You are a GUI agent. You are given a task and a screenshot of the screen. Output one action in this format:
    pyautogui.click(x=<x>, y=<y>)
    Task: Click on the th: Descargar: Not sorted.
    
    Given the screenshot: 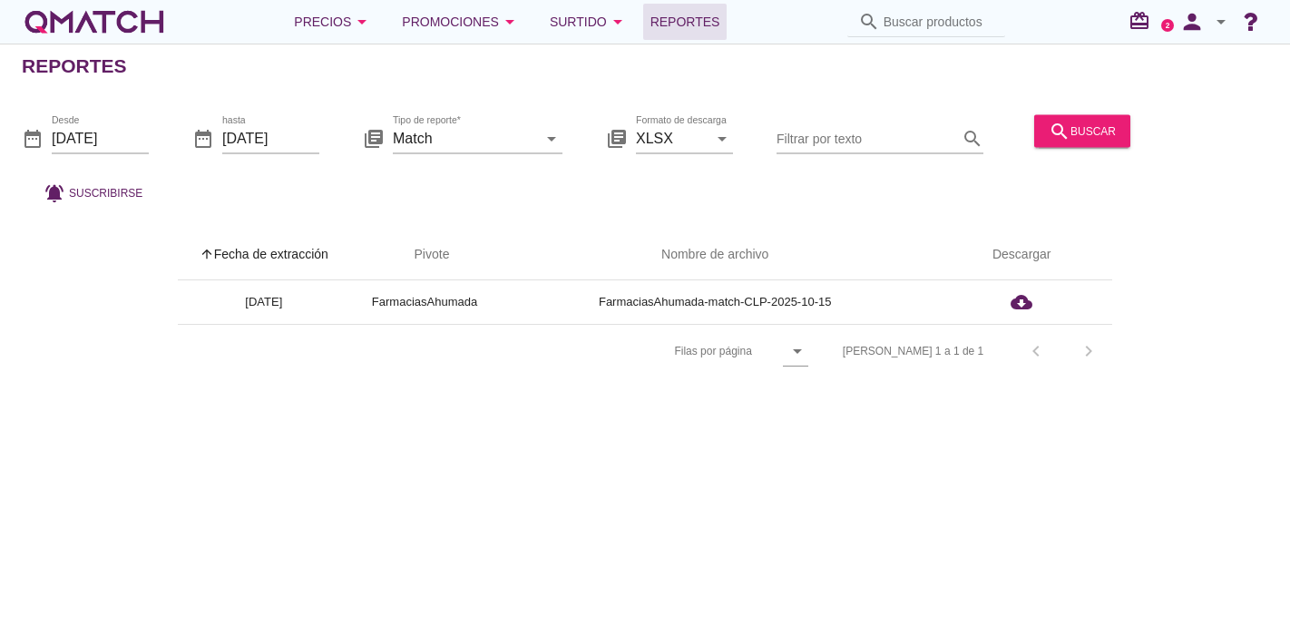 What is the action you would take?
    pyautogui.click(x=1021, y=255)
    